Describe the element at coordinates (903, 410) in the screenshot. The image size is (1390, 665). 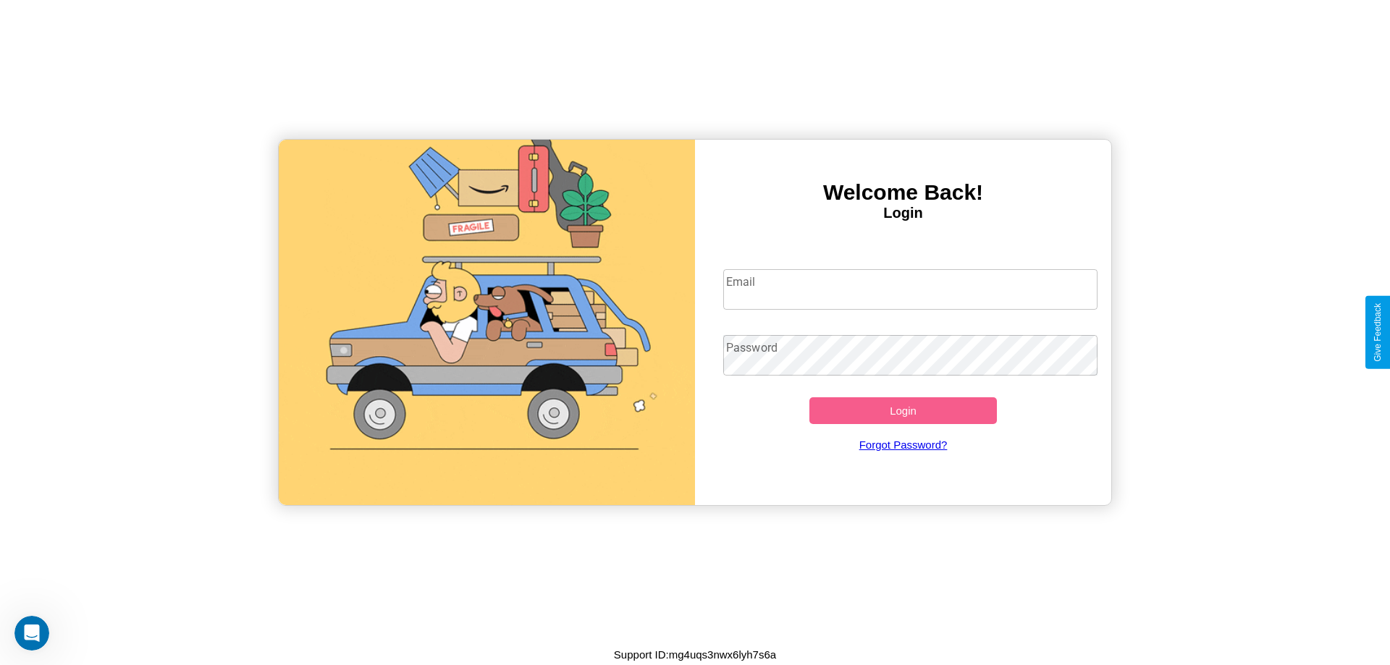
I see `button: Login` at that location.